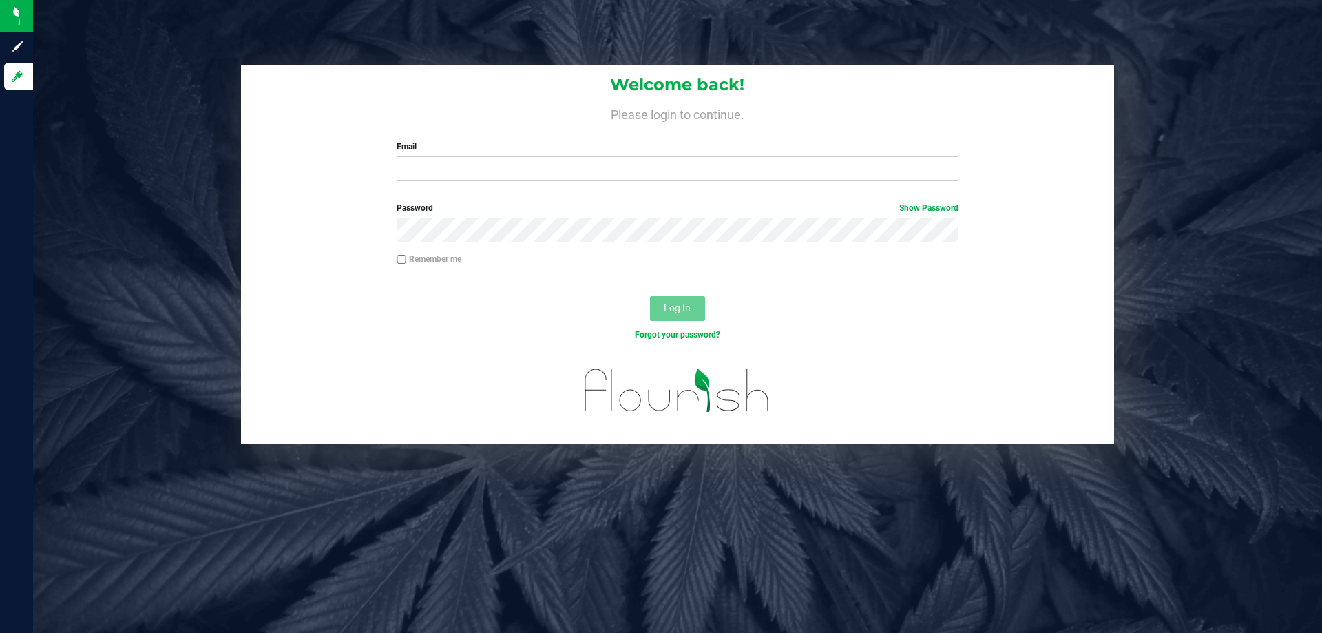 The image size is (1322, 633). Describe the element at coordinates (677, 308) in the screenshot. I see `span: Log In` at that location.